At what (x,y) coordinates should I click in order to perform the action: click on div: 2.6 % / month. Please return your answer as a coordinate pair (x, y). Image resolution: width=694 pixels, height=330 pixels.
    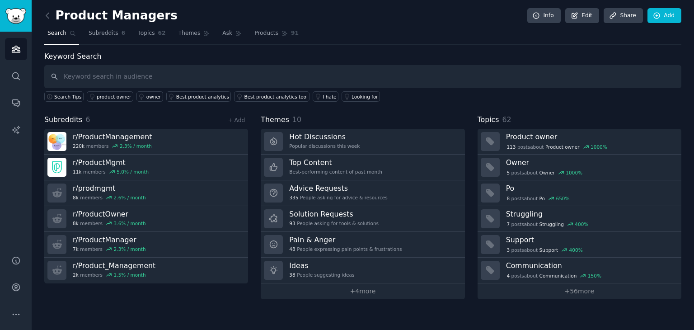
    Looking at the image, I should click on (130, 197).